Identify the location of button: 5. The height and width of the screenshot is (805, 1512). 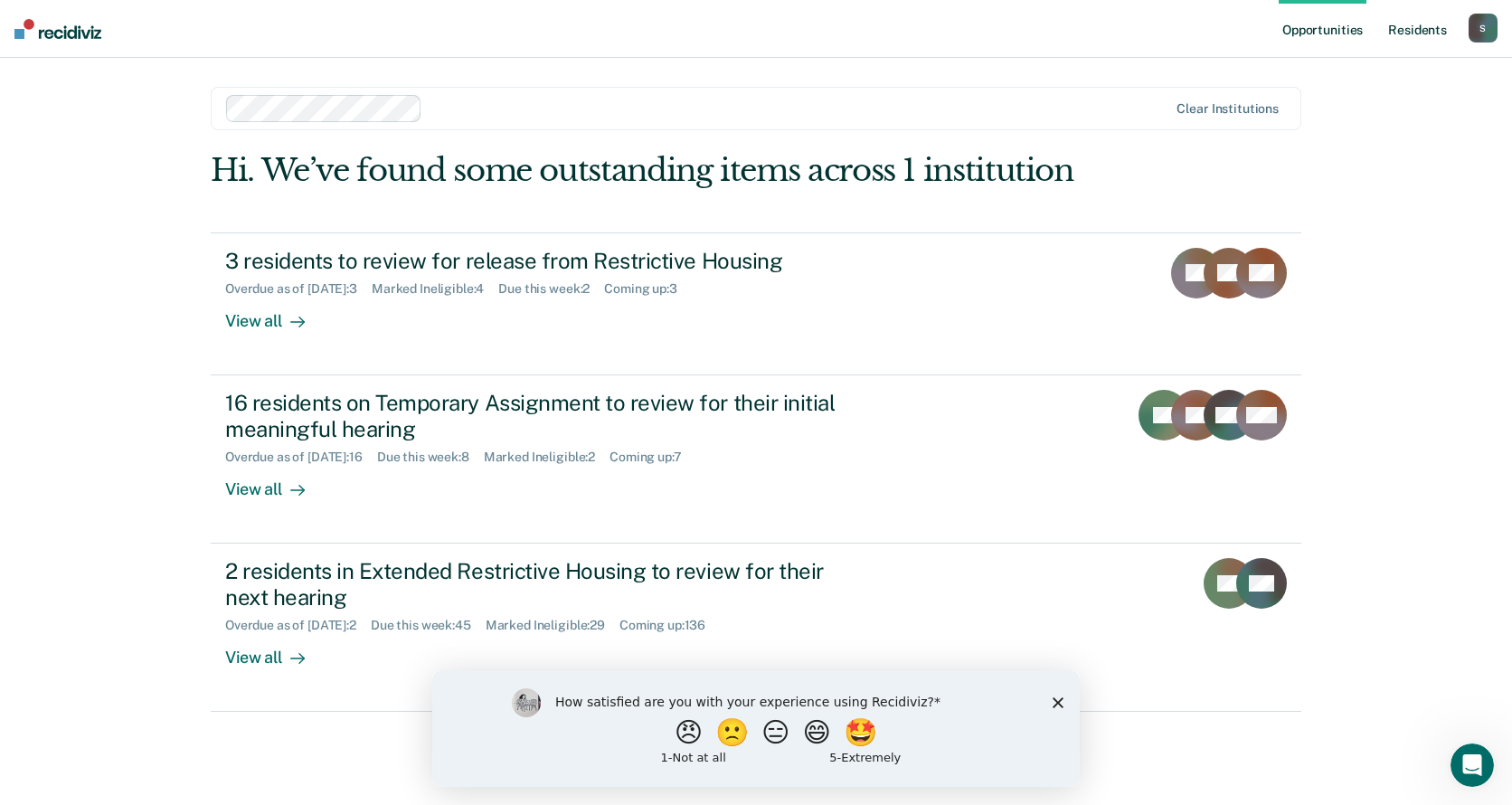
(429, 63).